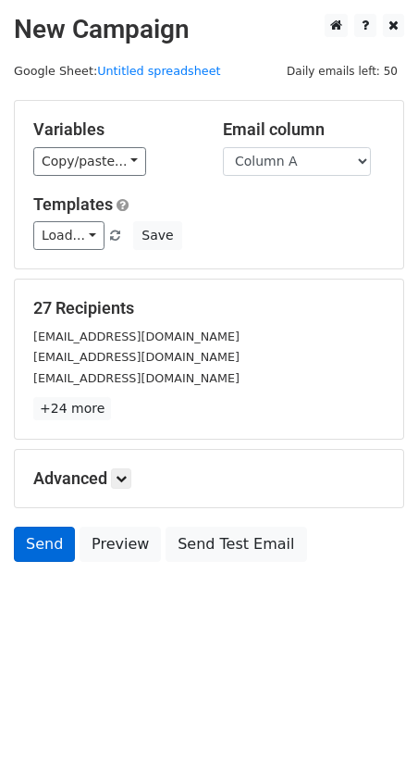  I want to click on span: Daily emails left: 50, so click(342, 71).